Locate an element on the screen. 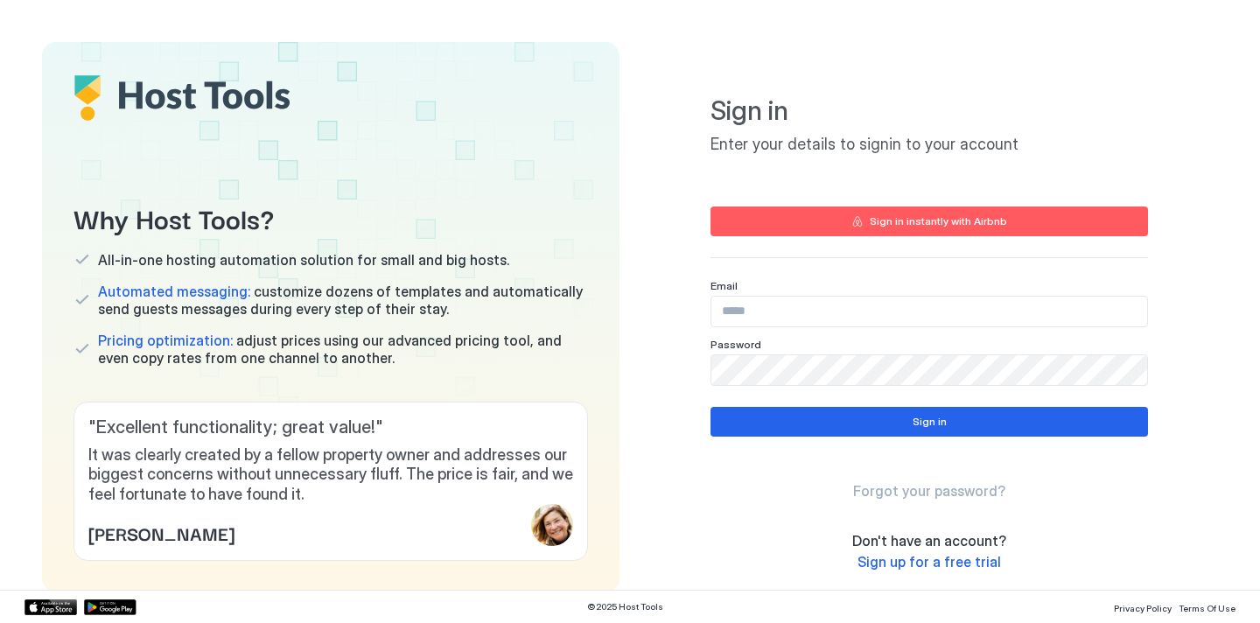  div: Sign in is located at coordinates (929, 422).